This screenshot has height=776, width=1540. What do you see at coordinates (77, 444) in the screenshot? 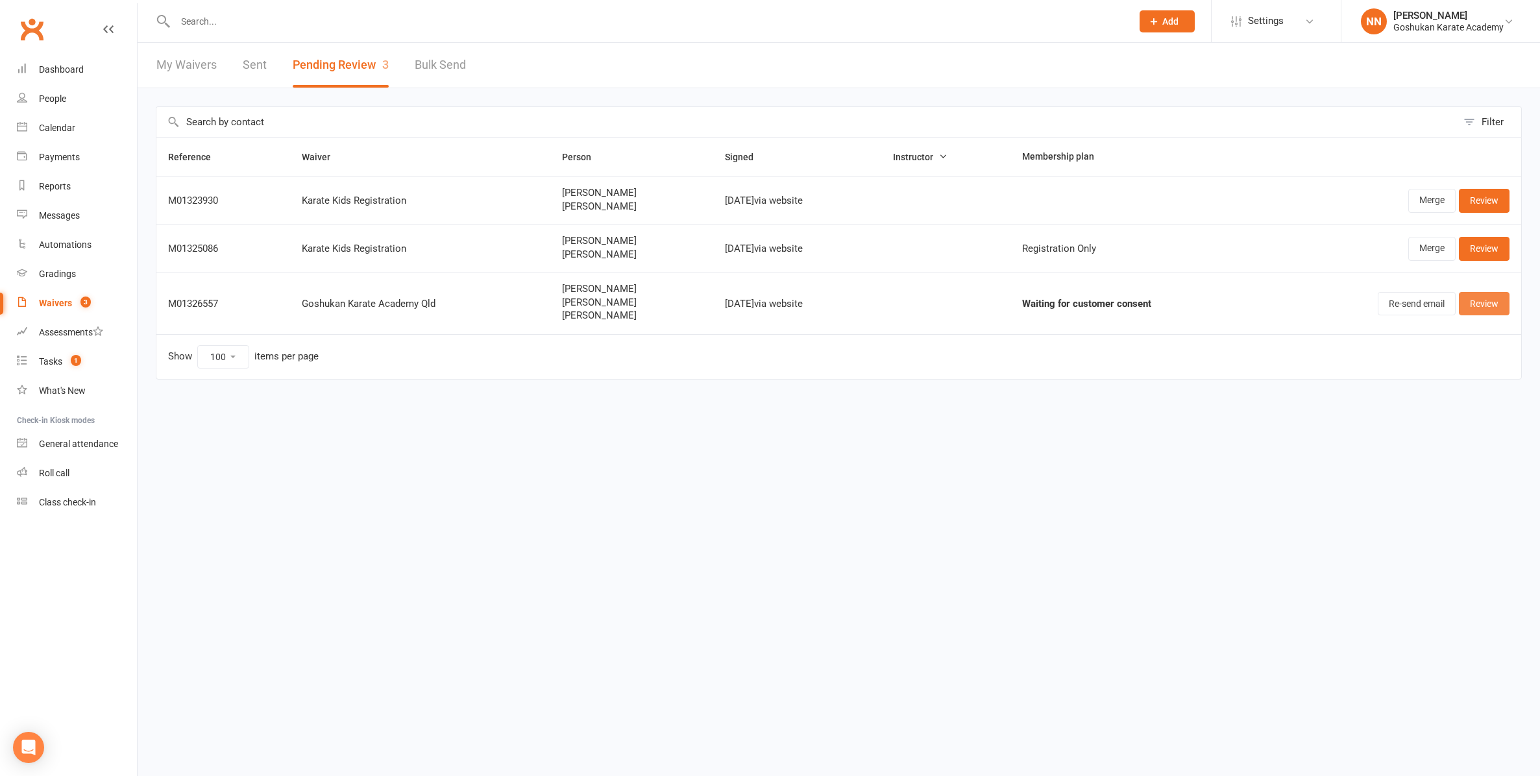
I see `a: General attendance kiosk mode` at bounding box center [77, 444].